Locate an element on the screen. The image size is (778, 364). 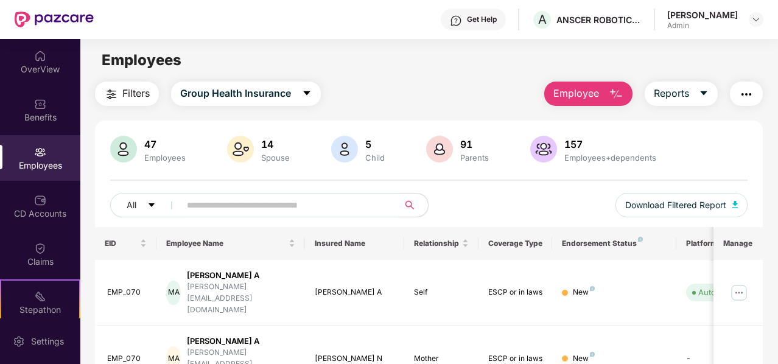
th: EID is located at coordinates (126, 243).